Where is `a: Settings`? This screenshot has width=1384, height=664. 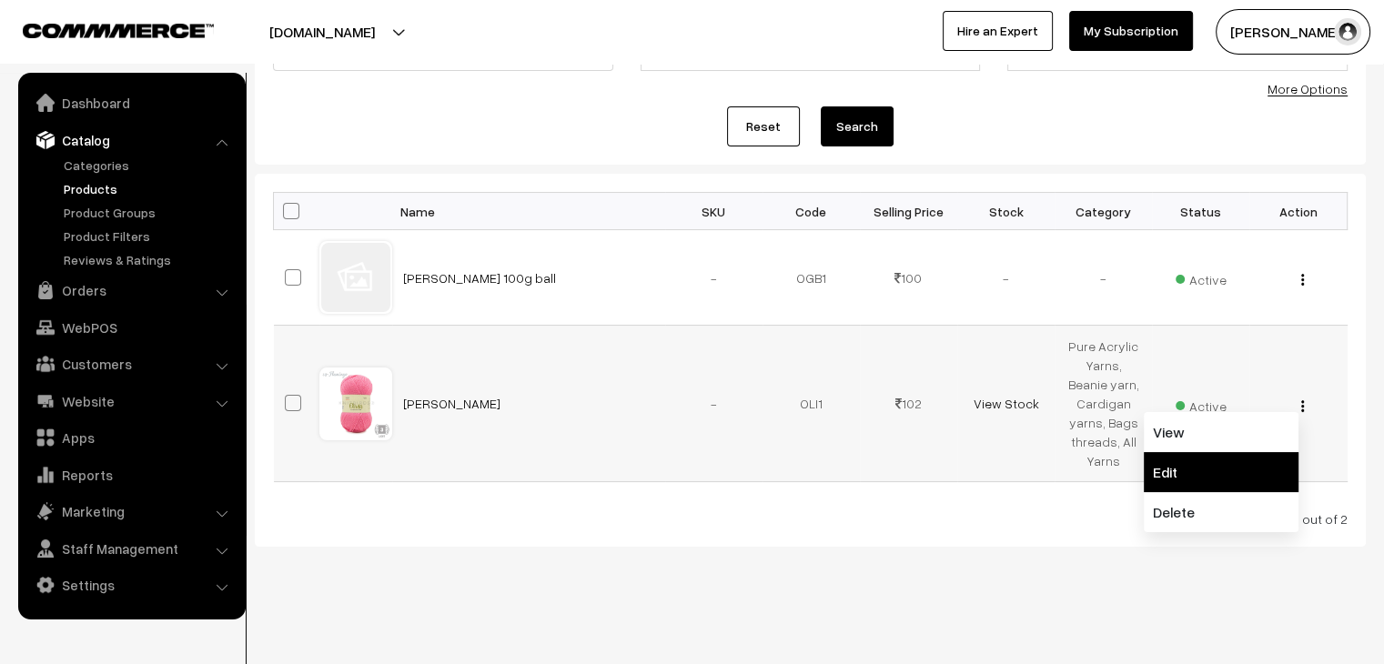
a: Settings is located at coordinates (131, 585).